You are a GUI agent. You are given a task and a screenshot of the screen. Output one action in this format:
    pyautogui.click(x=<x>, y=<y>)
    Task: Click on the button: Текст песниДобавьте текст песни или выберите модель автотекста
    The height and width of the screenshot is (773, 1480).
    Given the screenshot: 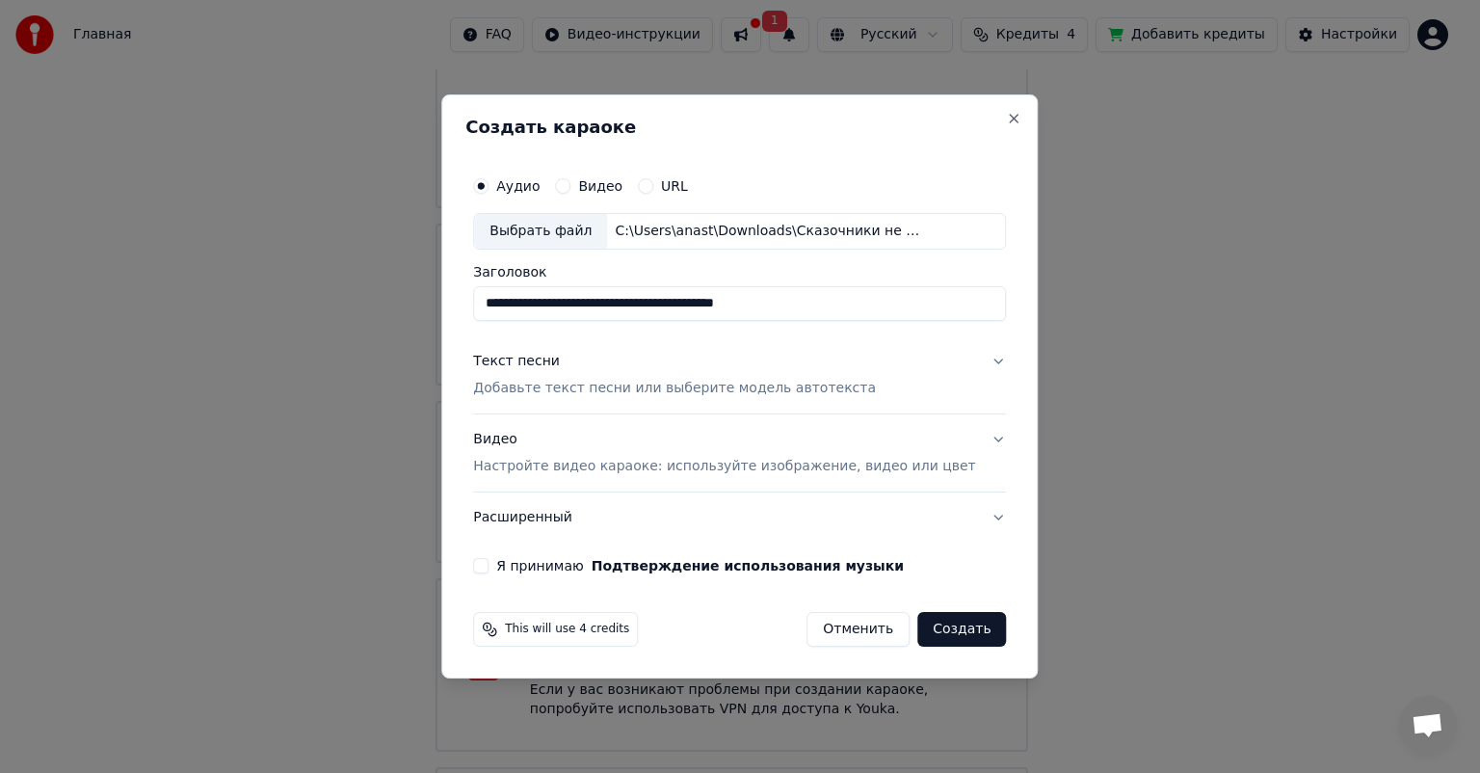 What is the action you would take?
    pyautogui.click(x=739, y=375)
    